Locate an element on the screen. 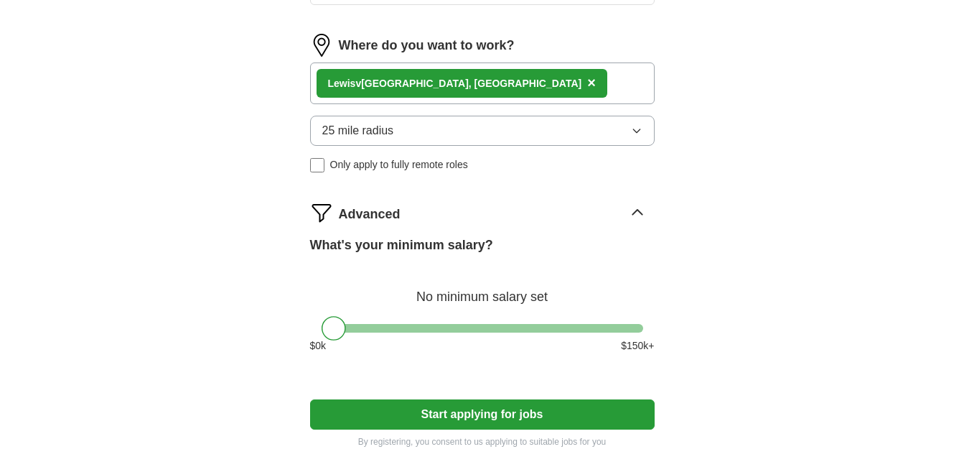 This screenshot has height=467, width=964. label: Where do you want to work? is located at coordinates (426, 45).